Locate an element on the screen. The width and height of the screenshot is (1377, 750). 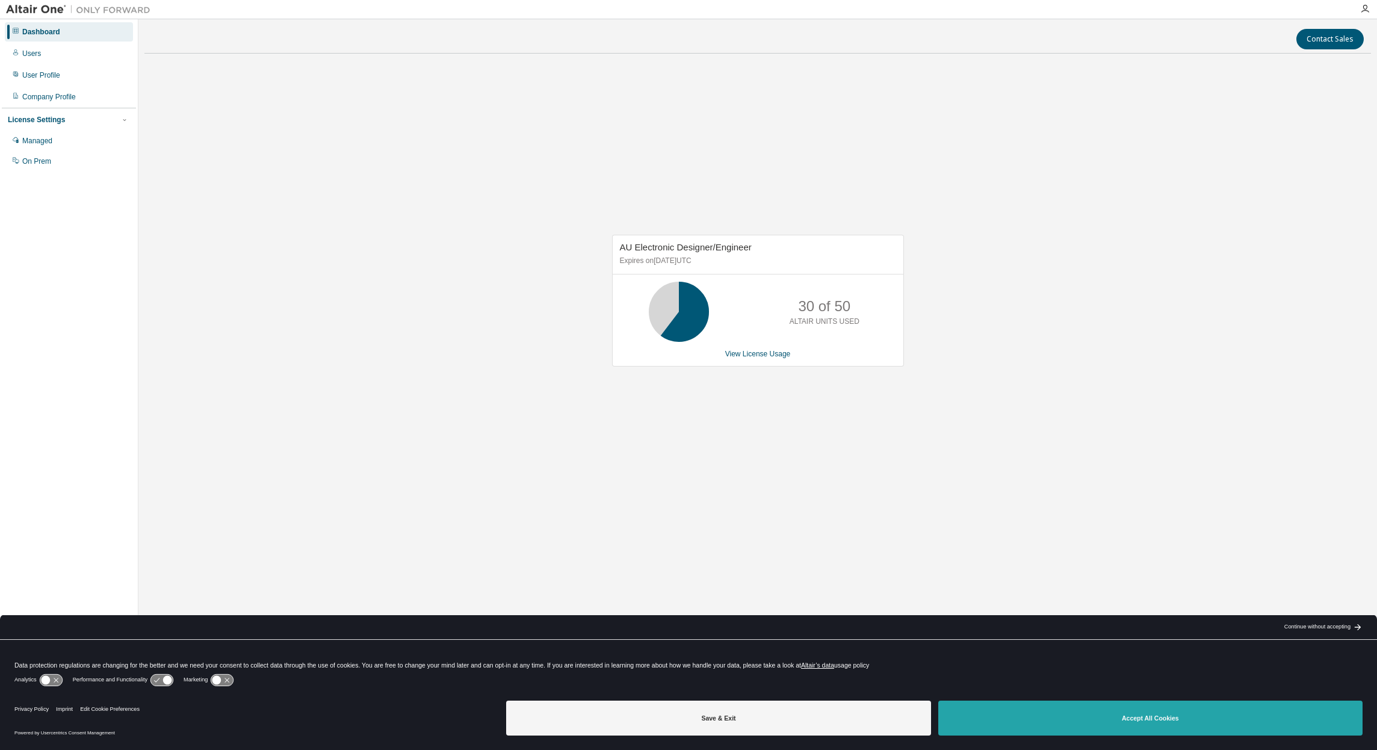
img: Altair One is located at coordinates (81, 10).